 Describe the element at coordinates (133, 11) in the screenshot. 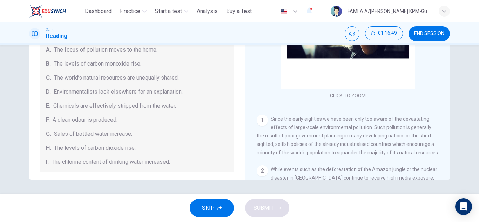

I see `button: Practice` at that location.